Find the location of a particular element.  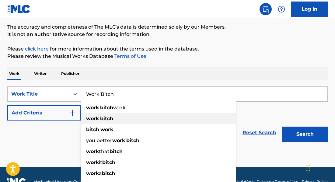

a: Reset Search is located at coordinates (259, 133).